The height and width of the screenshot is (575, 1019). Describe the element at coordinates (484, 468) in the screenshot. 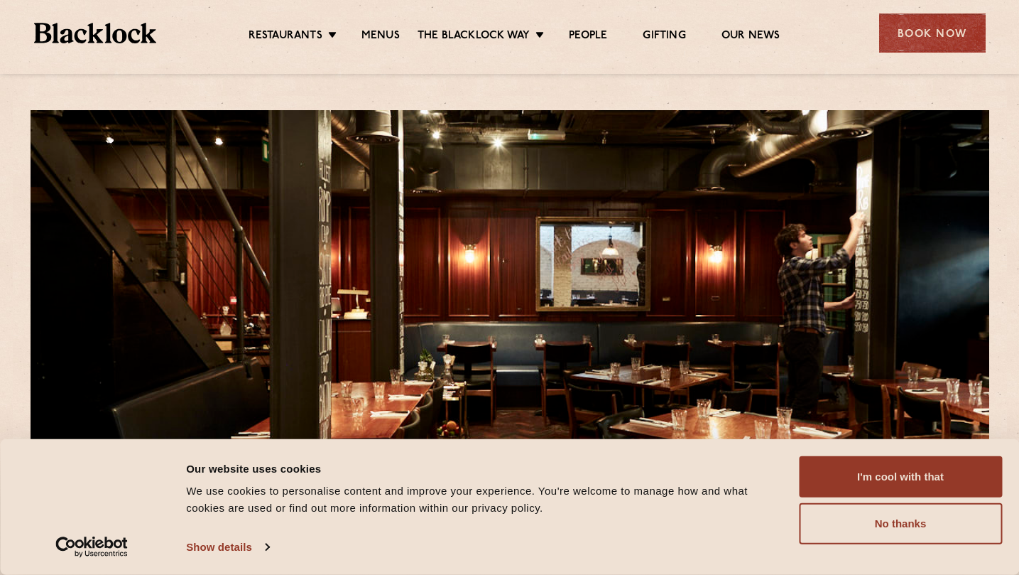

I see `div: Our website uses cookies` at that location.